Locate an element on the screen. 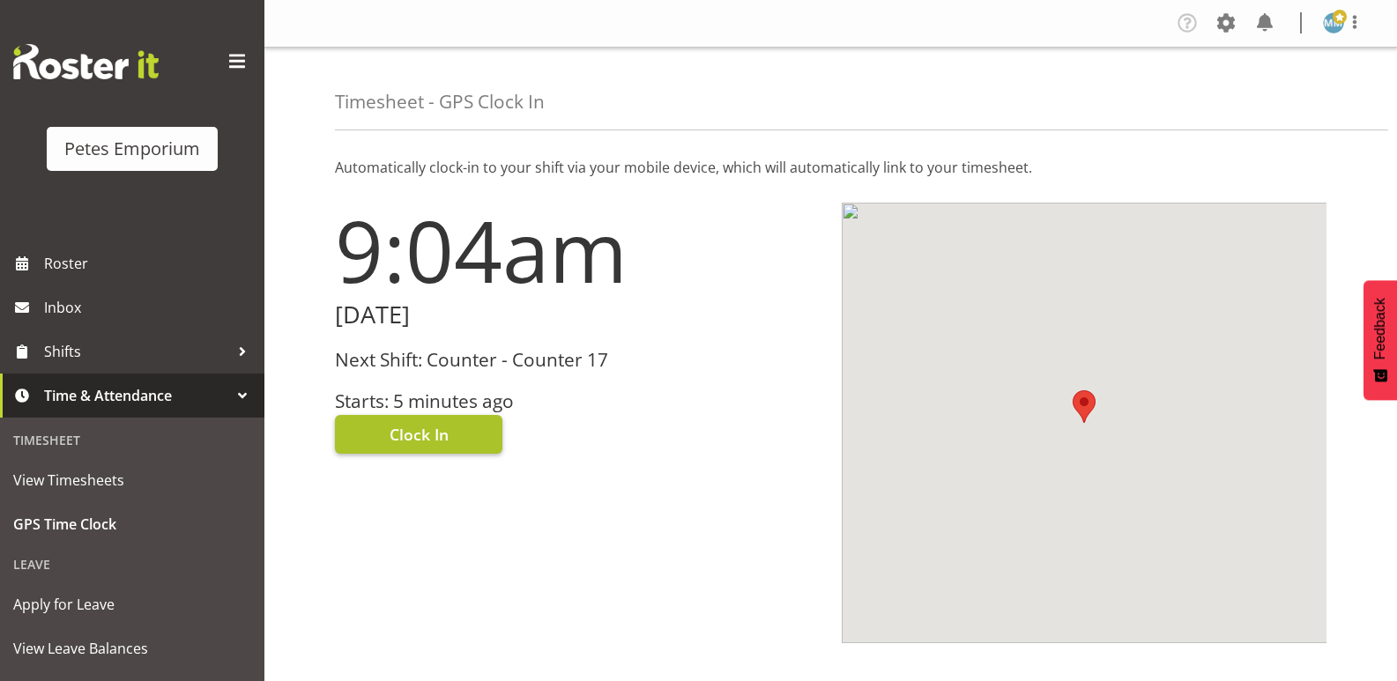 The width and height of the screenshot is (1397, 681). button: Feedback - Show survey is located at coordinates (1380, 340).